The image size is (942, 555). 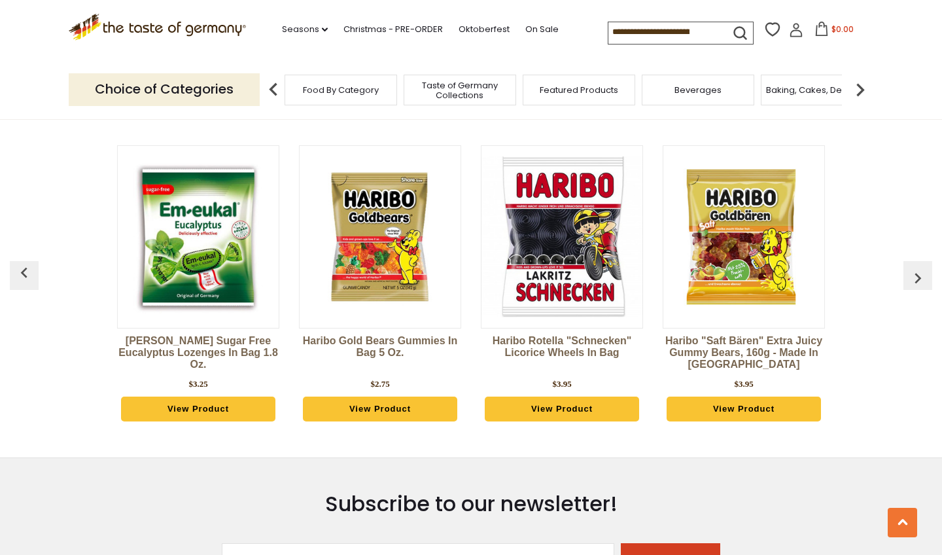 What do you see at coordinates (698, 90) in the screenshot?
I see `a: Beverages` at bounding box center [698, 90].